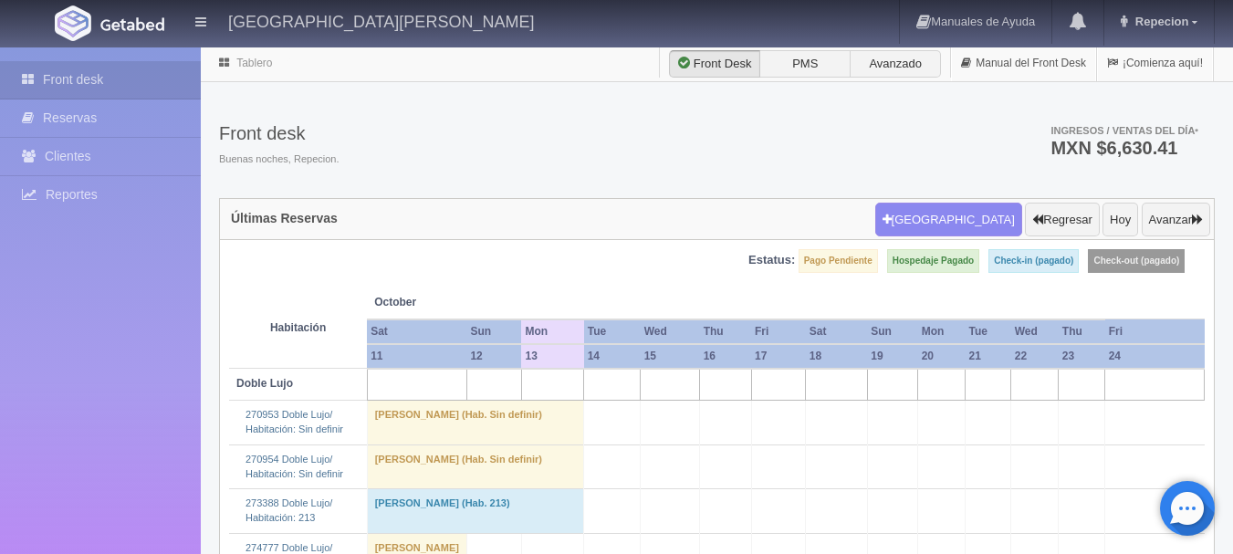 This screenshot has width=1233, height=554. Describe the element at coordinates (1160, 21) in the screenshot. I see `span: Repecion` at that location.